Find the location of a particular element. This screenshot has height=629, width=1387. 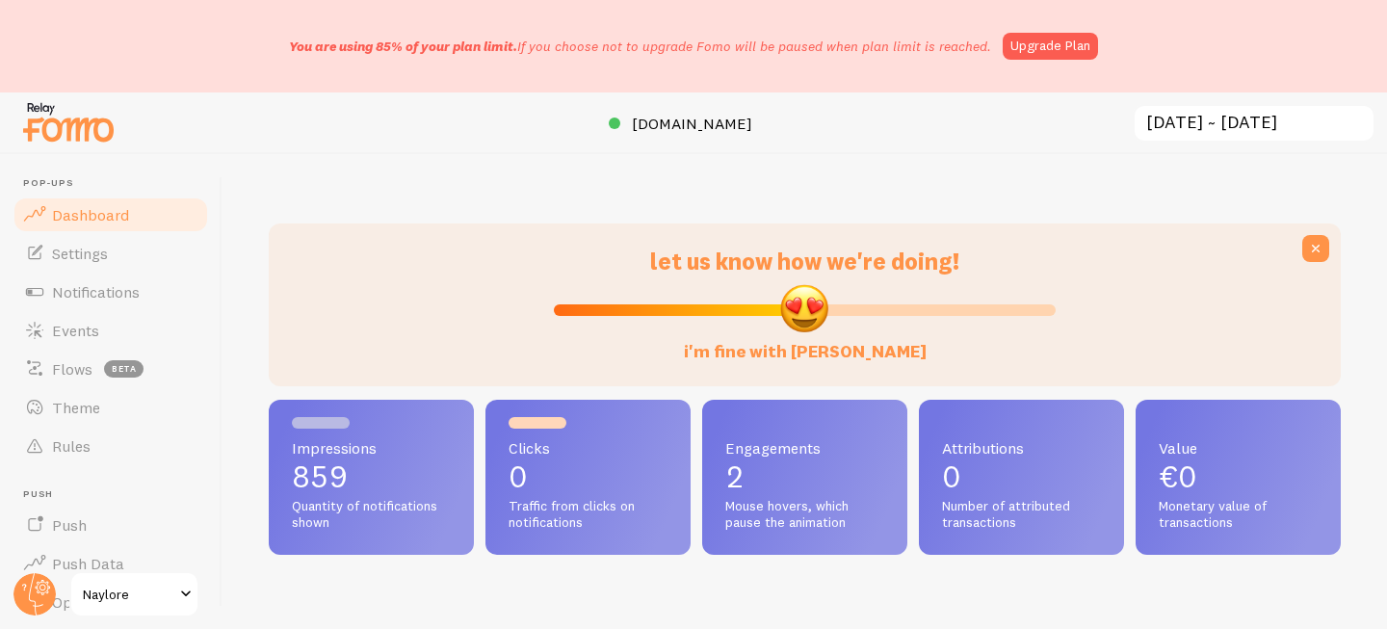

span: Clicks is located at coordinates (588, 448).